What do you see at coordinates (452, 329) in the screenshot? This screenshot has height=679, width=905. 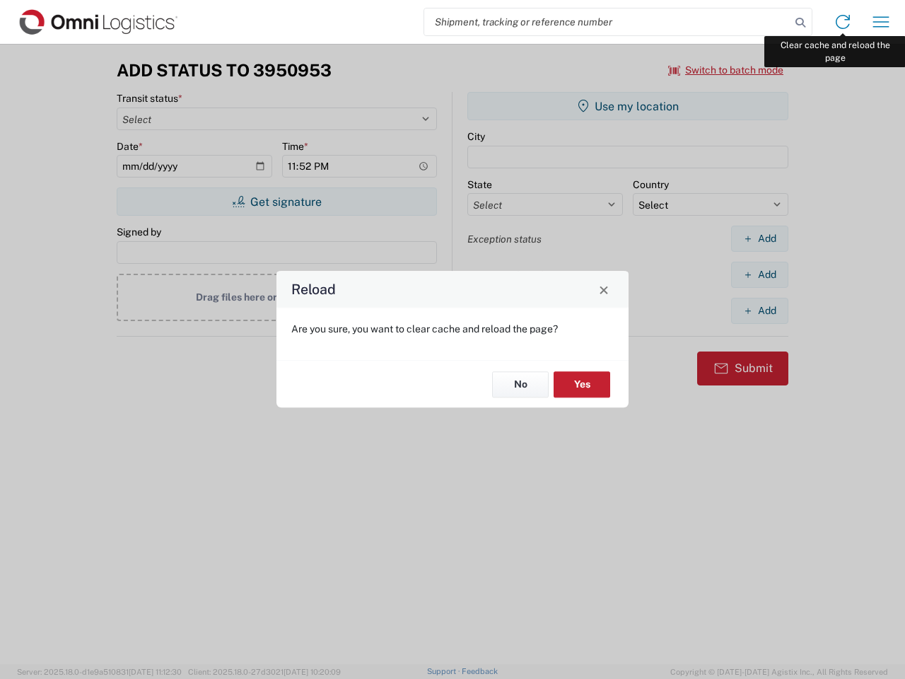 I see `p: Are you sure, you want to clear cache and reload the page?` at bounding box center [452, 329].